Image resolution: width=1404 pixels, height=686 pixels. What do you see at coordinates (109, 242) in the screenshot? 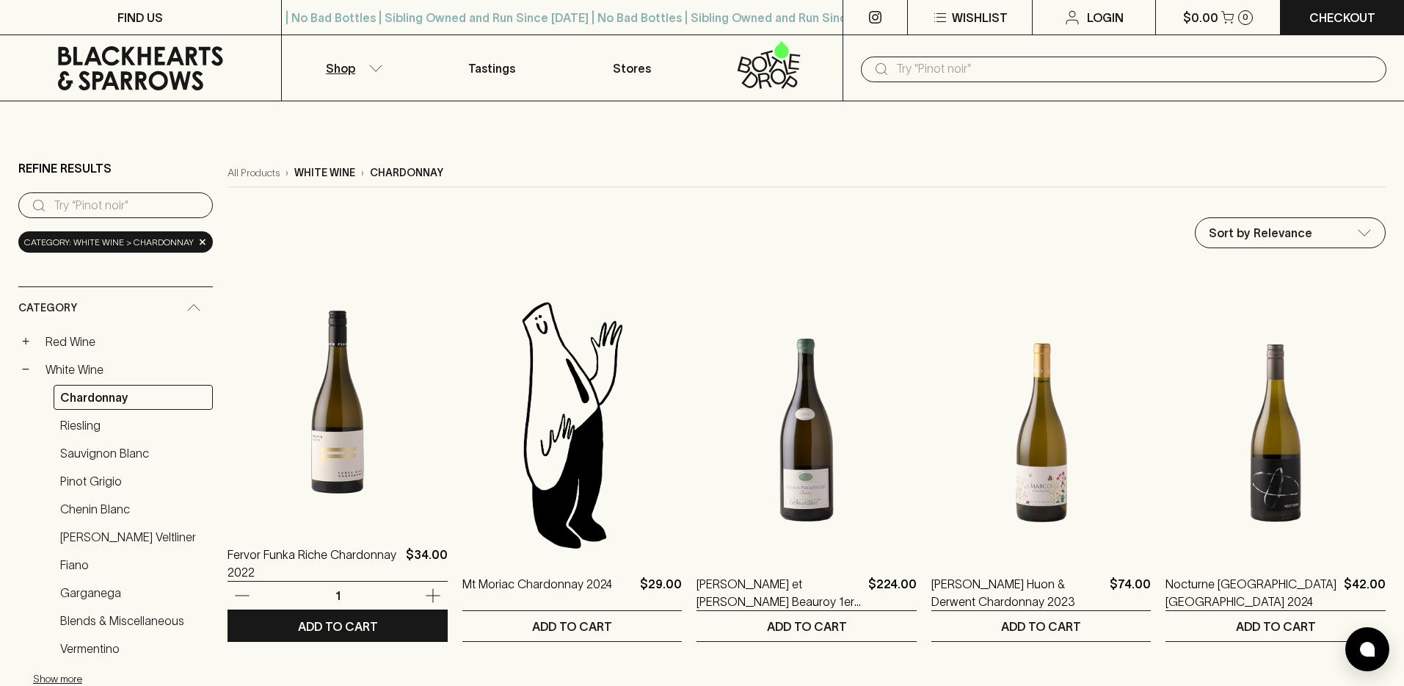
I see `span: Category: white wine > chardonnay` at bounding box center [109, 242].